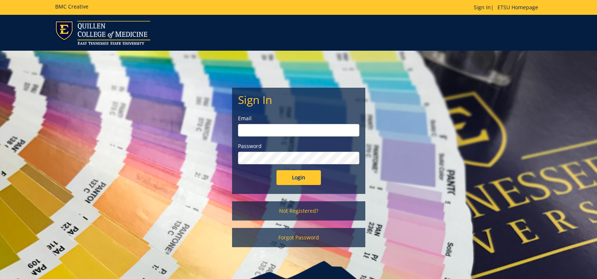  Describe the element at coordinates (299, 238) in the screenshot. I see `a: Forgot Password` at that location.